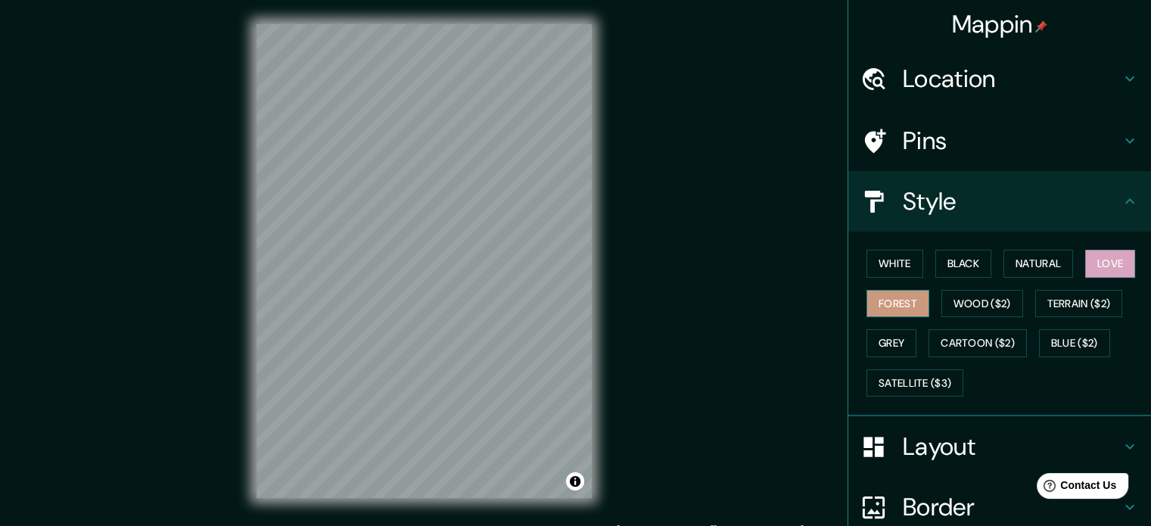 This screenshot has height=526, width=1151. What do you see at coordinates (1012, 201) in the screenshot?
I see `h4: Style` at bounding box center [1012, 201].